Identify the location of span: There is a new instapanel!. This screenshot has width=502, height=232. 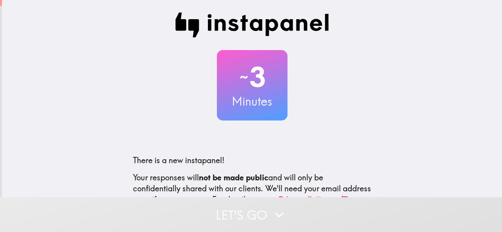
(178, 160).